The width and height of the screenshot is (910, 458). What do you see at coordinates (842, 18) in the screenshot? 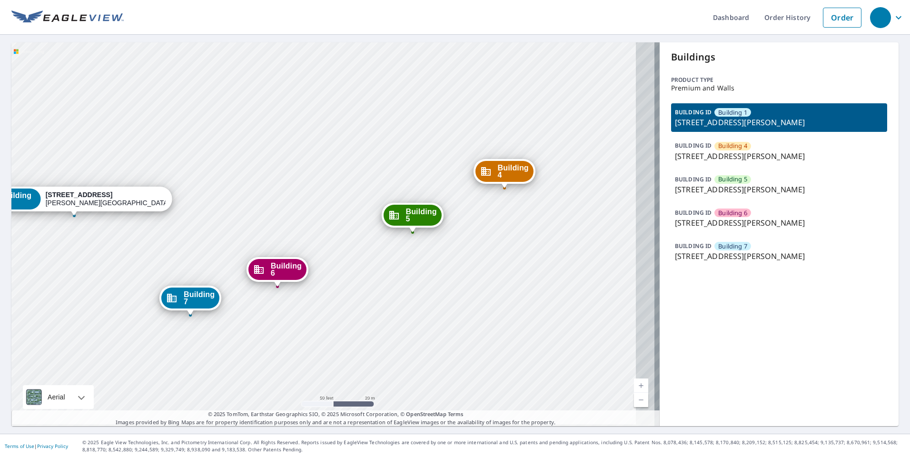
I see `a: Order` at bounding box center [842, 18].